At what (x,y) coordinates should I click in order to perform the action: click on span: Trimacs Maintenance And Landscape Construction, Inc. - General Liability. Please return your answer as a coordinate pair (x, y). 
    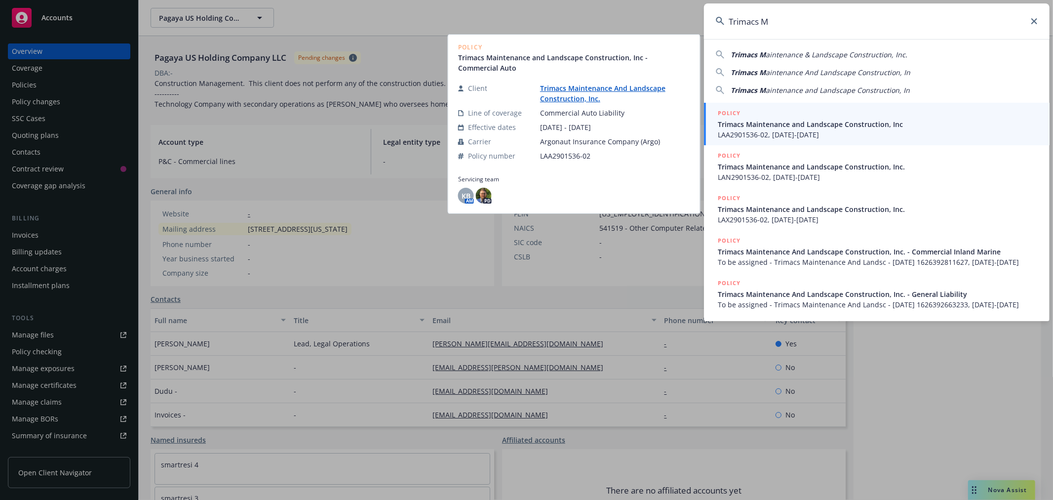
    Looking at the image, I should click on (878, 294).